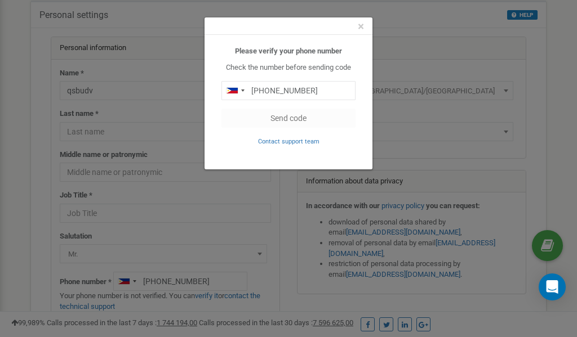 This screenshot has width=577, height=337. Describe the element at coordinates (288, 141) in the screenshot. I see `a: Contact support team` at that location.